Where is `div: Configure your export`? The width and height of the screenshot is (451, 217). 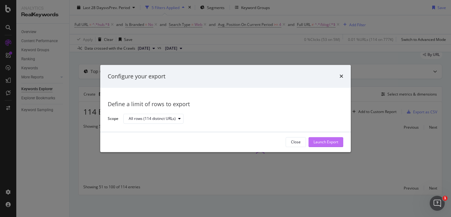 div: Configure your export is located at coordinates (136, 77).